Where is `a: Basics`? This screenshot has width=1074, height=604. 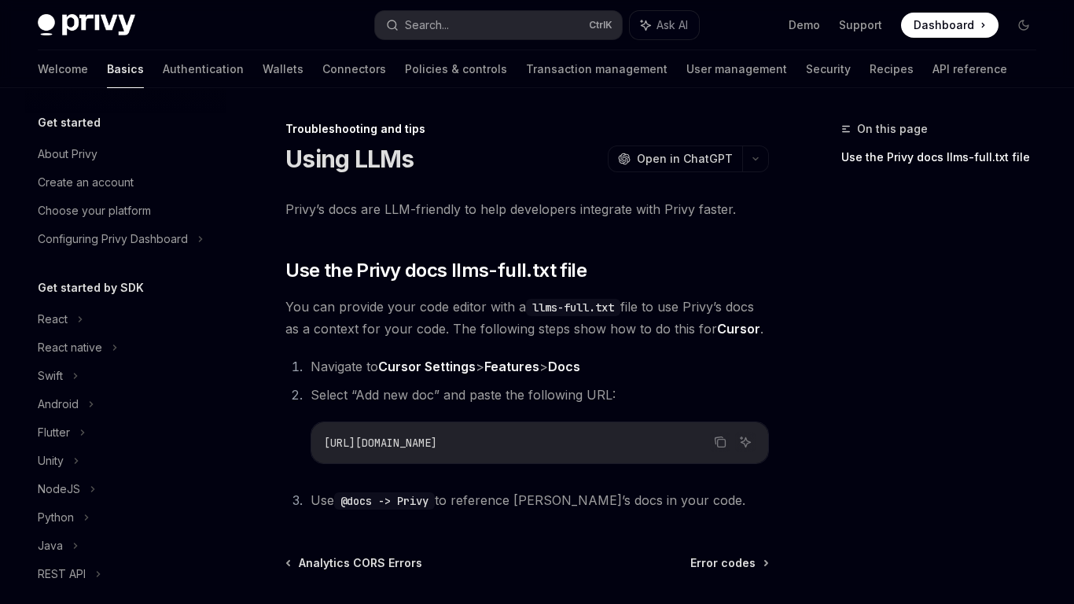
a: Basics is located at coordinates (125, 69).